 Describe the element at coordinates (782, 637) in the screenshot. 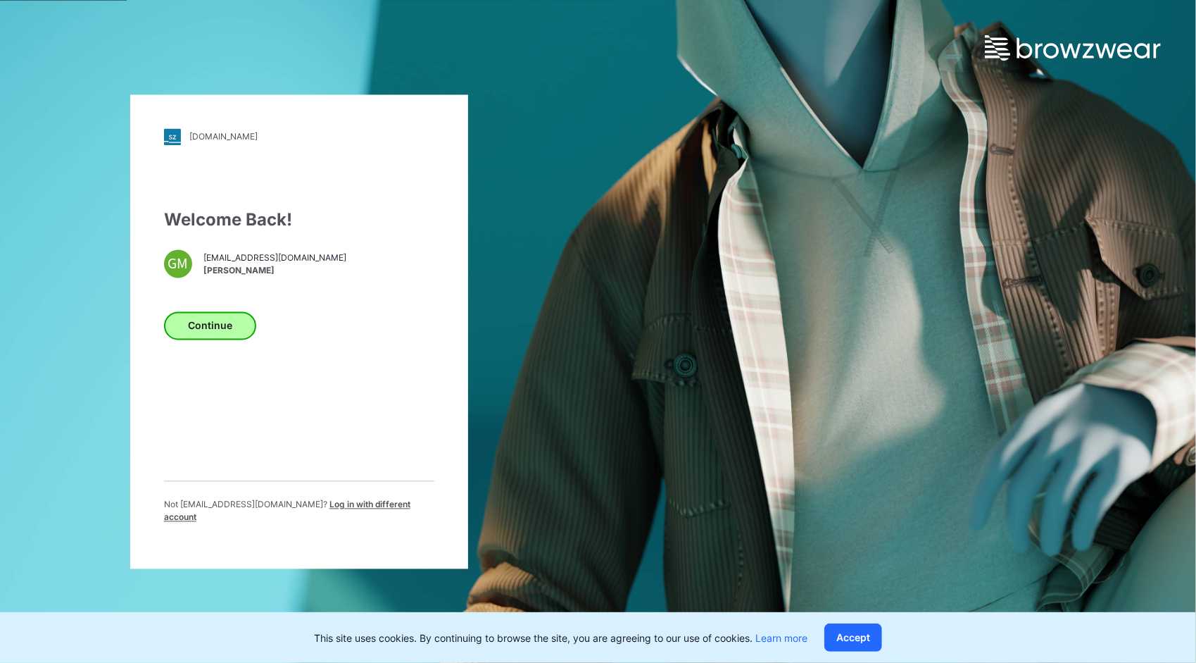

I see `a: Learn more` at that location.